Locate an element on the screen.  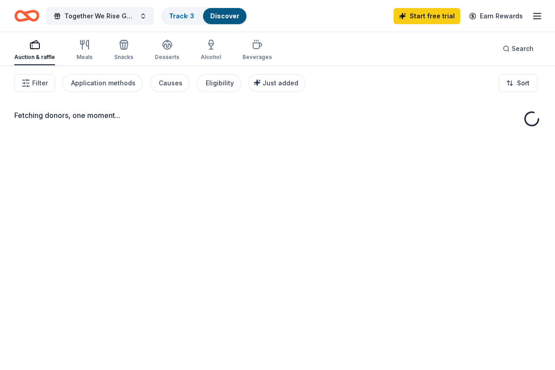
span: Sort is located at coordinates (523, 83).